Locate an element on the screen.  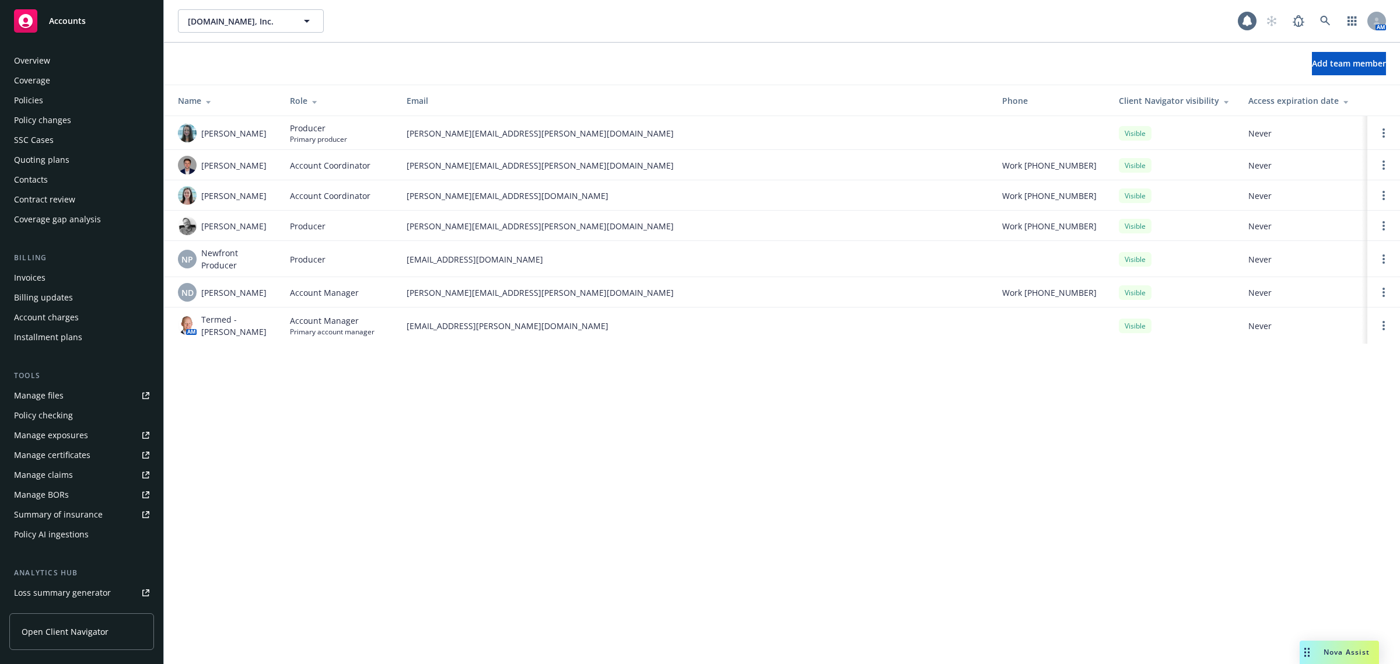
a: Search is located at coordinates (1325, 21).